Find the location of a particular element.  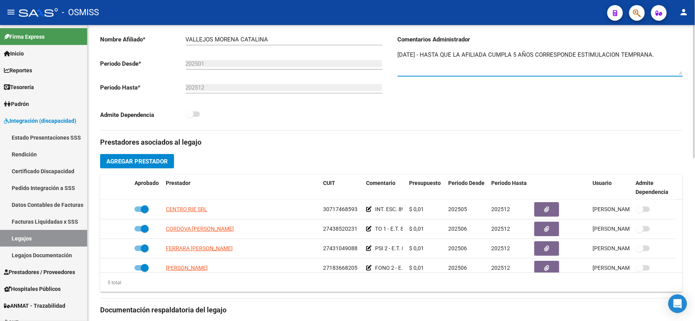

span: Inicio is located at coordinates (14, 54).